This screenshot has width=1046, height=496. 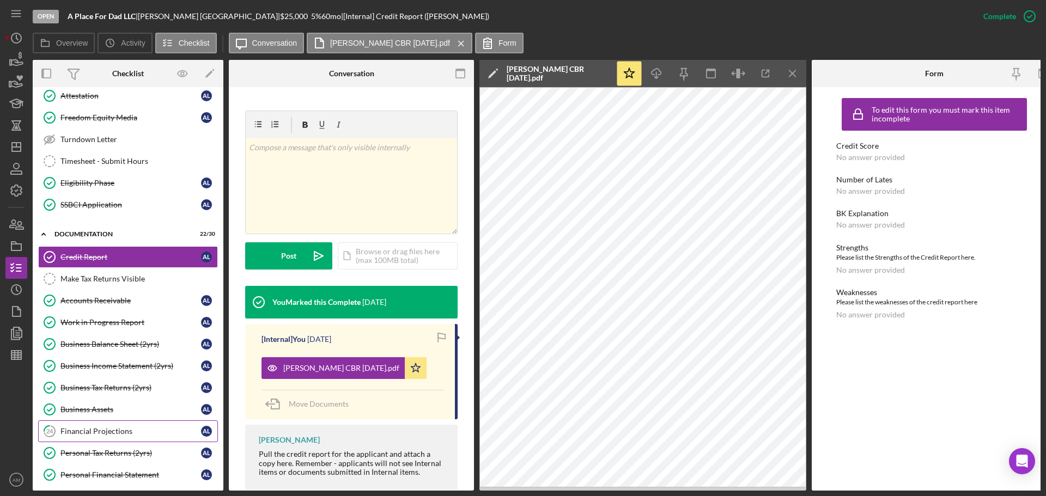 I want to click on div: Conversation, so click(x=351, y=74).